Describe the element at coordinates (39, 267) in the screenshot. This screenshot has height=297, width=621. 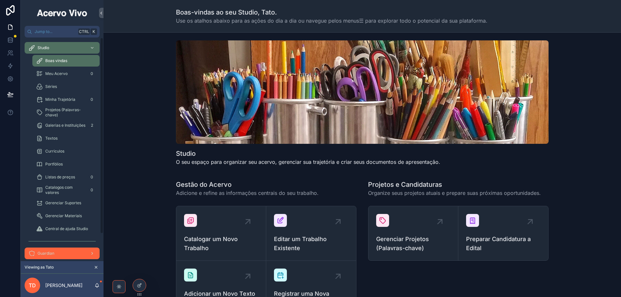
I see `span: Viewing as Tato` at that location.